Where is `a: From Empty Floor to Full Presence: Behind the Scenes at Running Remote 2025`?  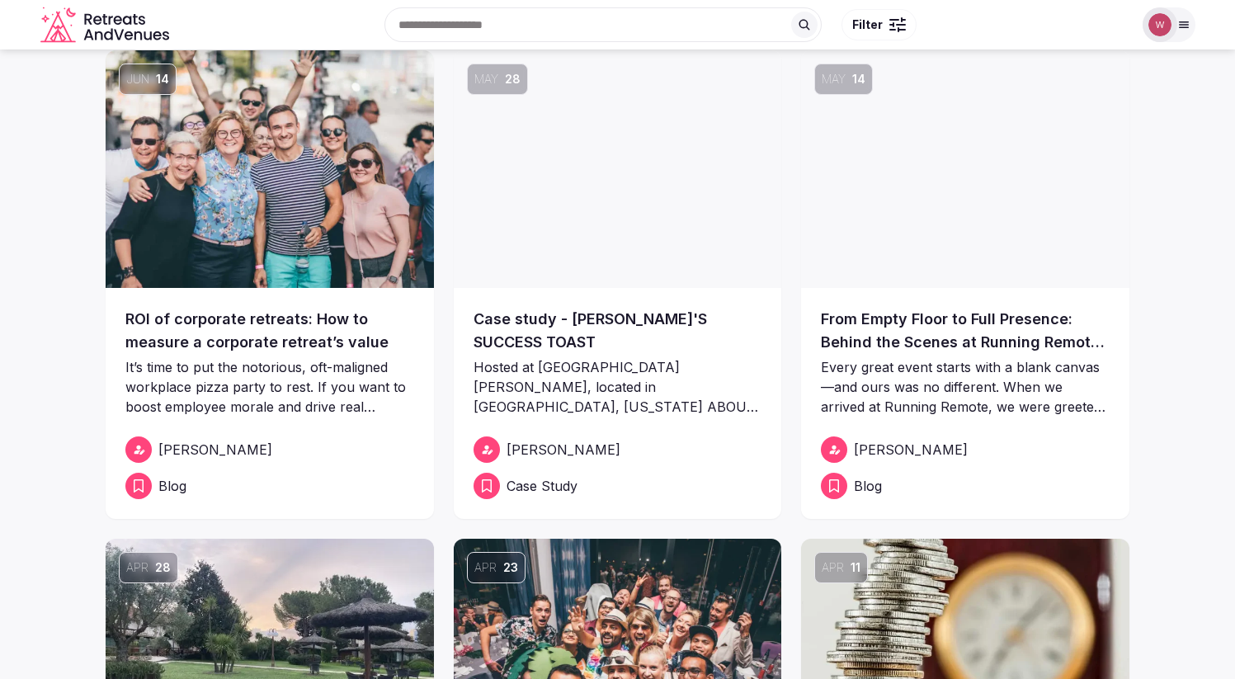 a: From Empty Floor to Full Presence: Behind the Scenes at Running Remote 2025 is located at coordinates (965, 331).